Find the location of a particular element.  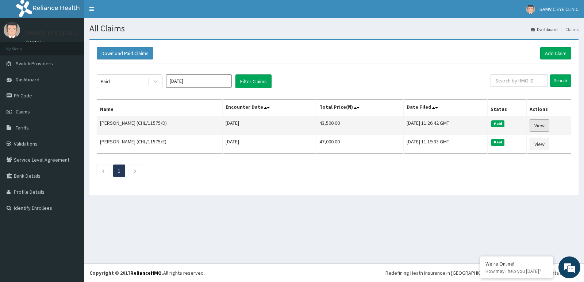

h1: All Claims is located at coordinates (334, 28).